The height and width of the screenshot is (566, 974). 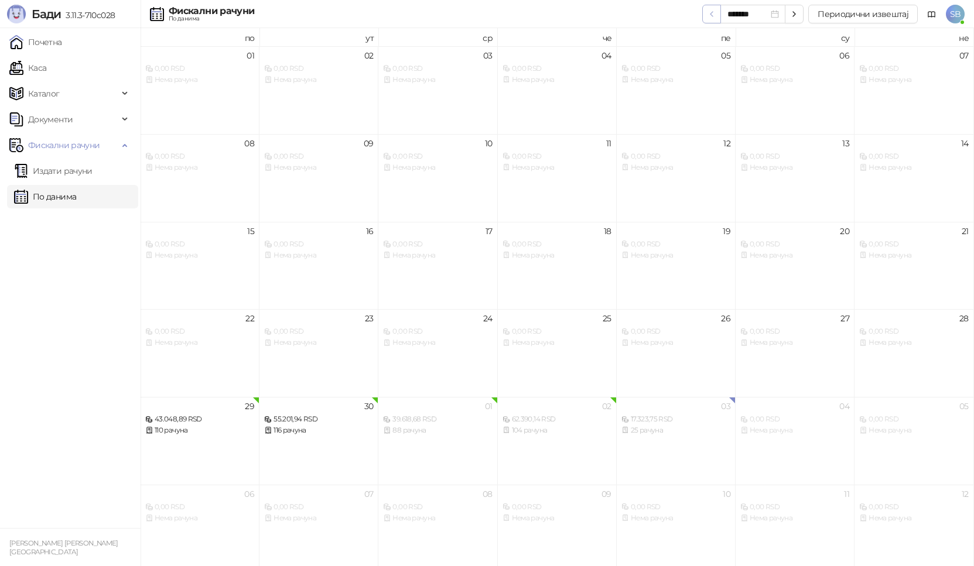 What do you see at coordinates (318, 441) in the screenshot?
I see `td: 2025-09-30` at bounding box center [318, 441].